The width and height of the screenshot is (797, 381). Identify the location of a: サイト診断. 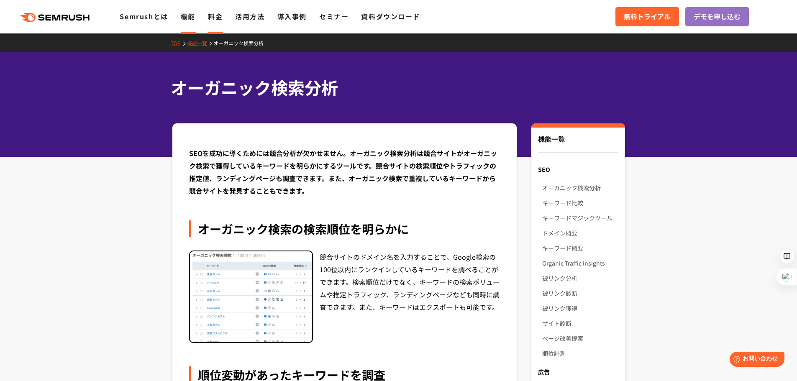
(580, 323).